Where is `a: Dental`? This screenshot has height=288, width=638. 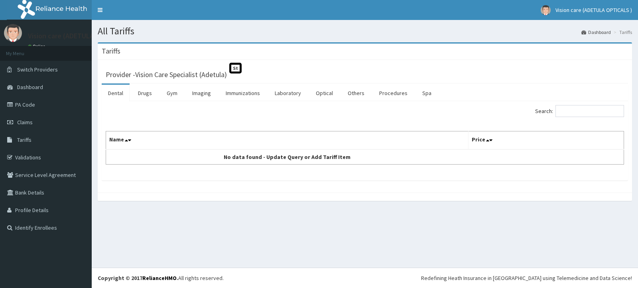 a: Dental is located at coordinates (116, 93).